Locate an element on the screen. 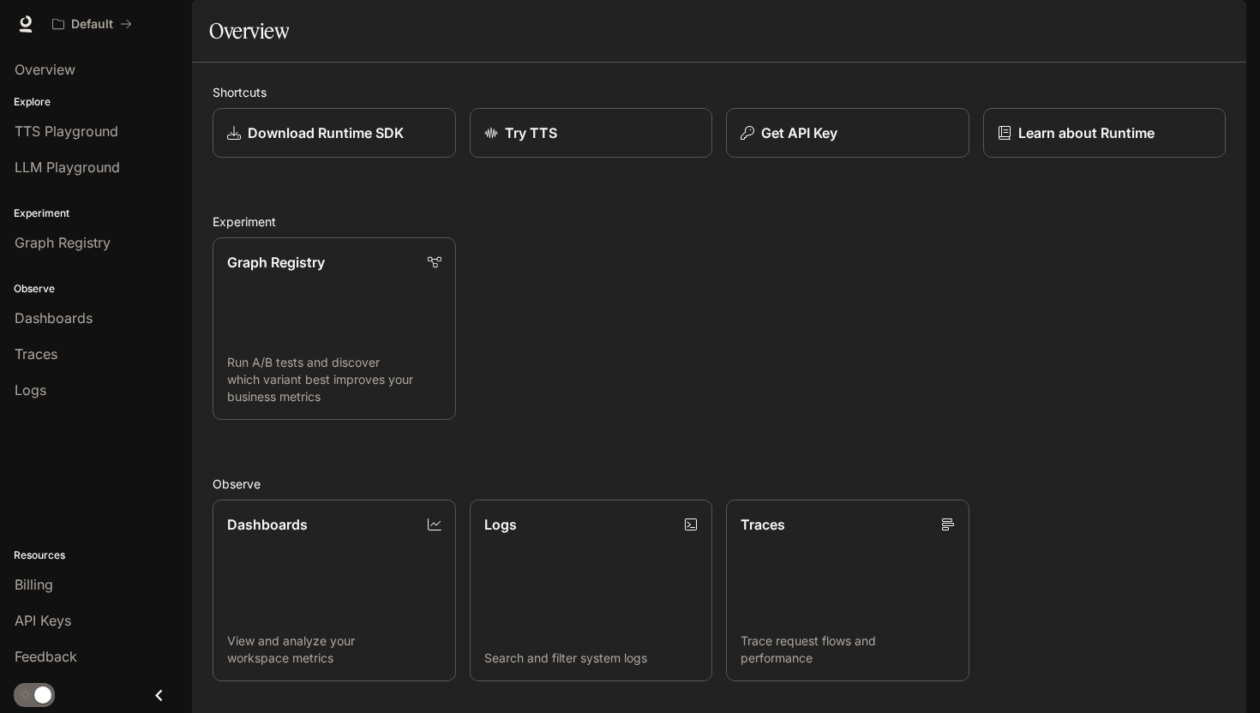 This screenshot has height=713, width=1260. p: Default is located at coordinates (92, 24).